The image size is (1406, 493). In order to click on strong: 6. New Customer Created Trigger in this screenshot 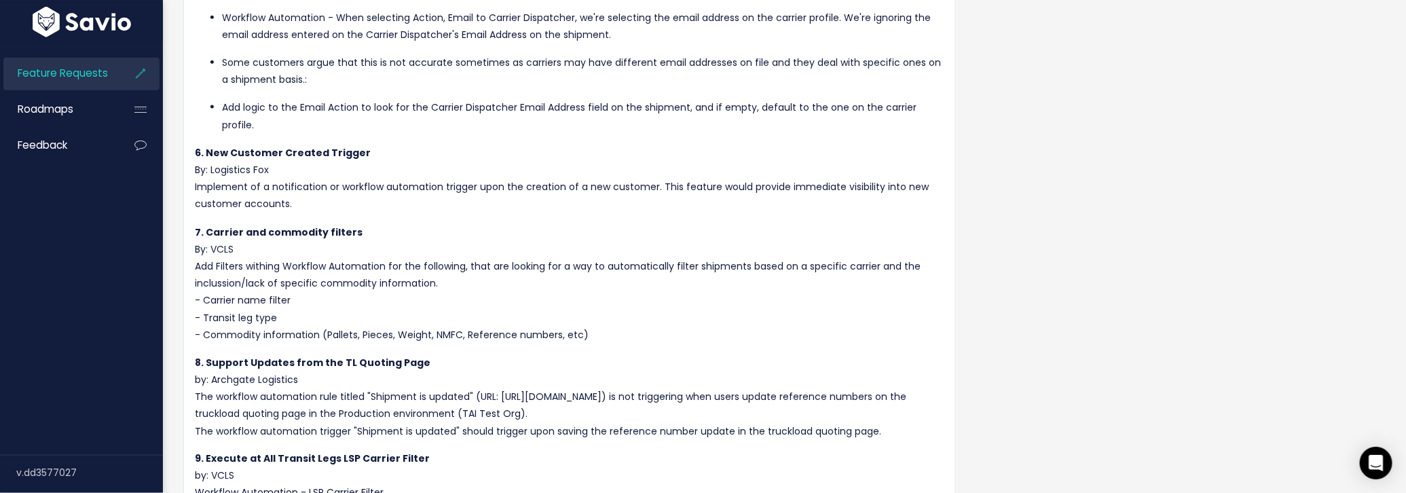, I will do `click(283, 153)`.